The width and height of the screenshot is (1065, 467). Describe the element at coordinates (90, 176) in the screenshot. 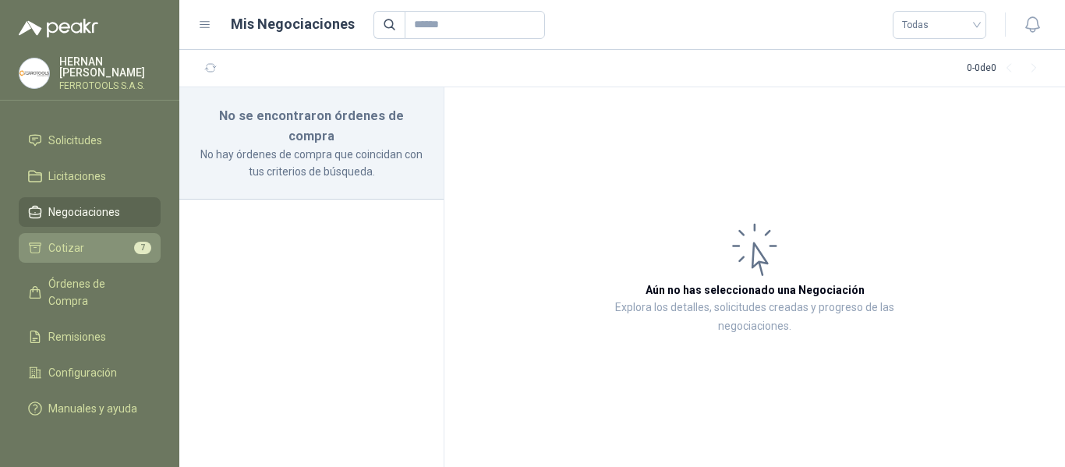

I see `a: Licitaciones` at that location.